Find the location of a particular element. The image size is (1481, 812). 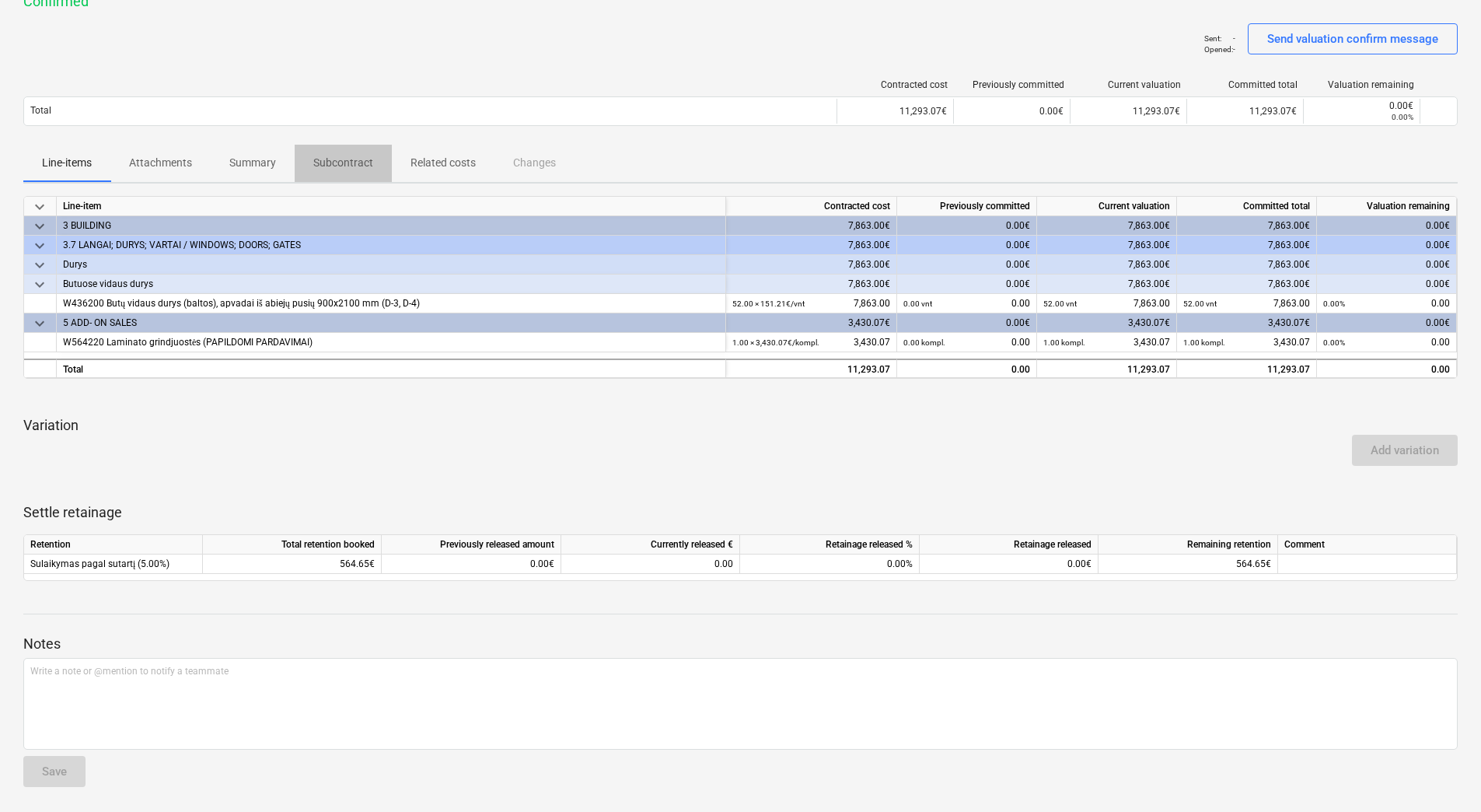

small: 1.00 × 3,430.07€ / kompl. is located at coordinates (776, 342).